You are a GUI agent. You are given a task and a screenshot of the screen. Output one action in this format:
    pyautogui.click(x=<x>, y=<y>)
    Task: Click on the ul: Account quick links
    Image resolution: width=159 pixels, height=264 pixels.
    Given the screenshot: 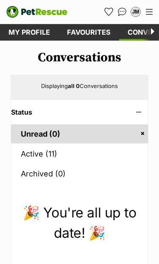 What is the action you would take?
    pyautogui.click(x=122, y=12)
    